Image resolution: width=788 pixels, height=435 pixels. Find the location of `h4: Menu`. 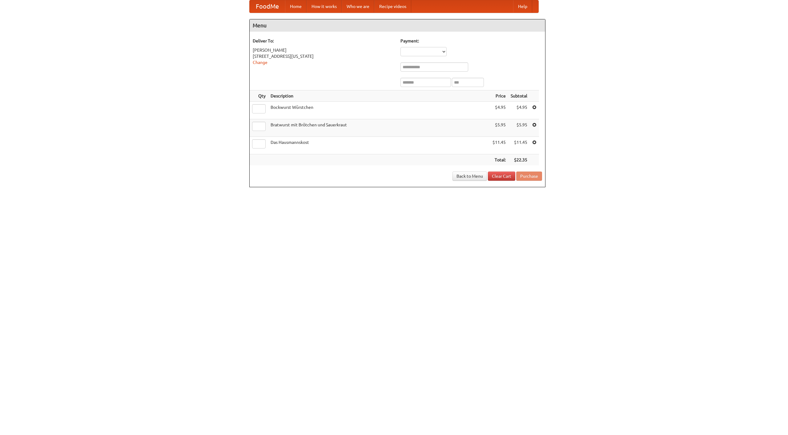

h4: Menu is located at coordinates (397, 26).